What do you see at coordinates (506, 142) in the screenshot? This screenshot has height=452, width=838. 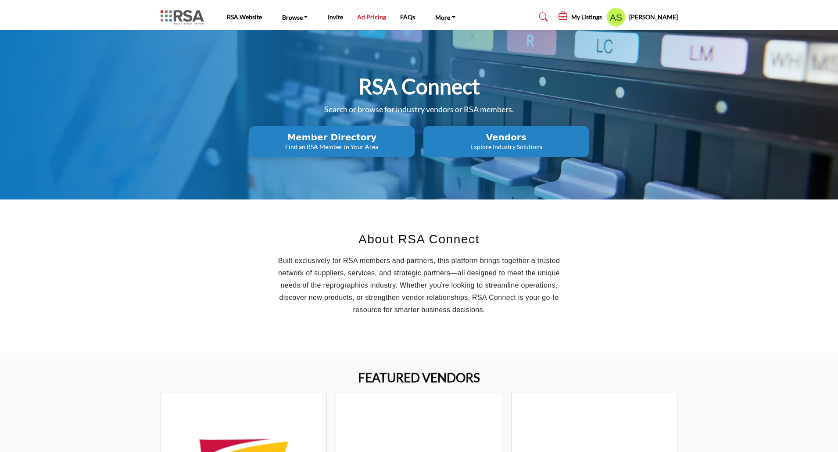 I see `button: Vendors Explore Industry Solutions` at bounding box center [506, 142].